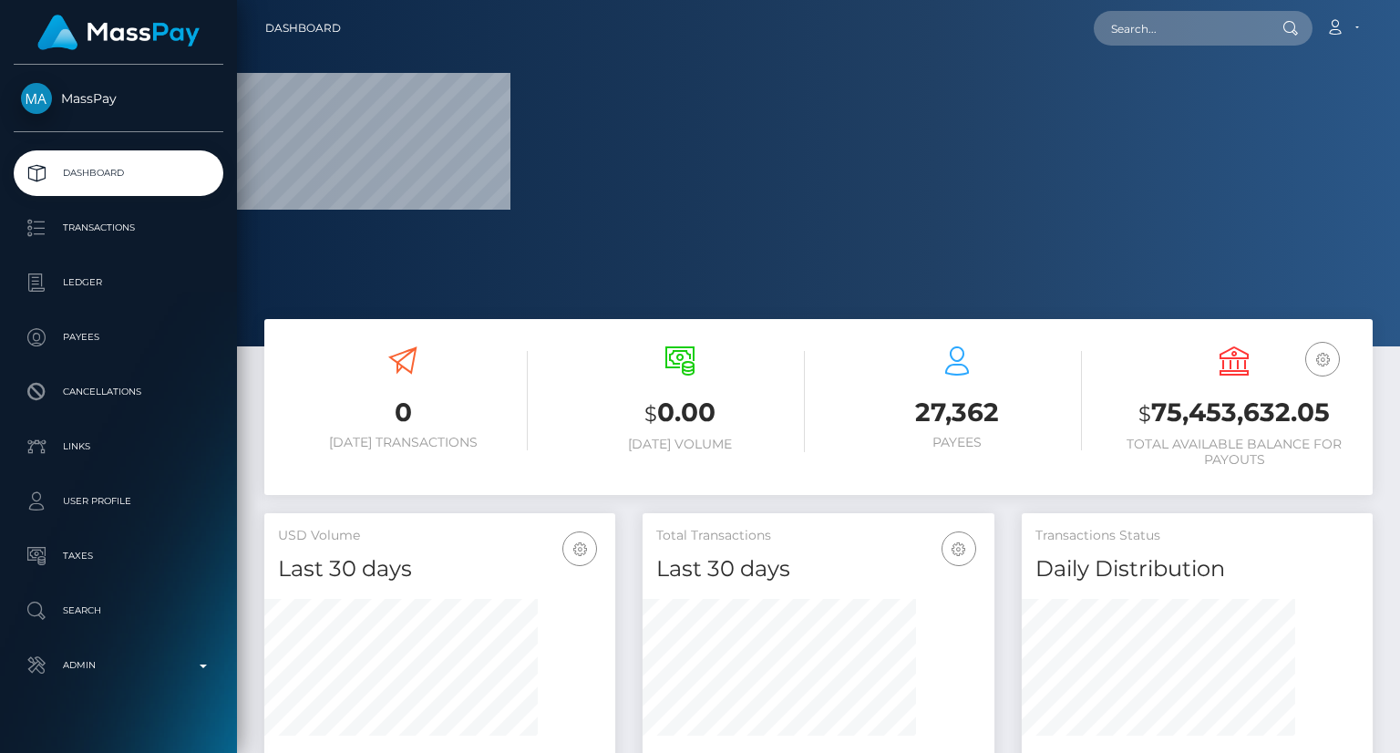 The image size is (1400, 753). Describe the element at coordinates (1179, 28) in the screenshot. I see `input: Search...` at that location.